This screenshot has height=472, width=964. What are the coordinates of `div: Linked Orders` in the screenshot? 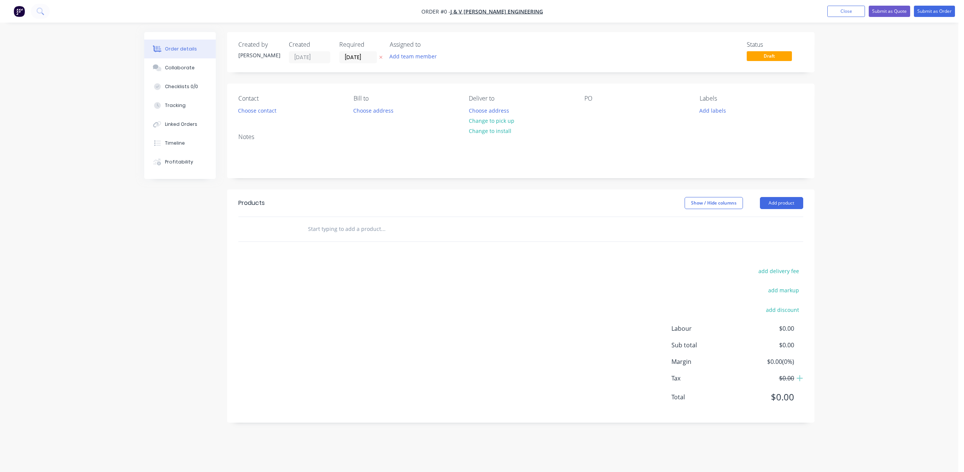 It's located at (181, 124).